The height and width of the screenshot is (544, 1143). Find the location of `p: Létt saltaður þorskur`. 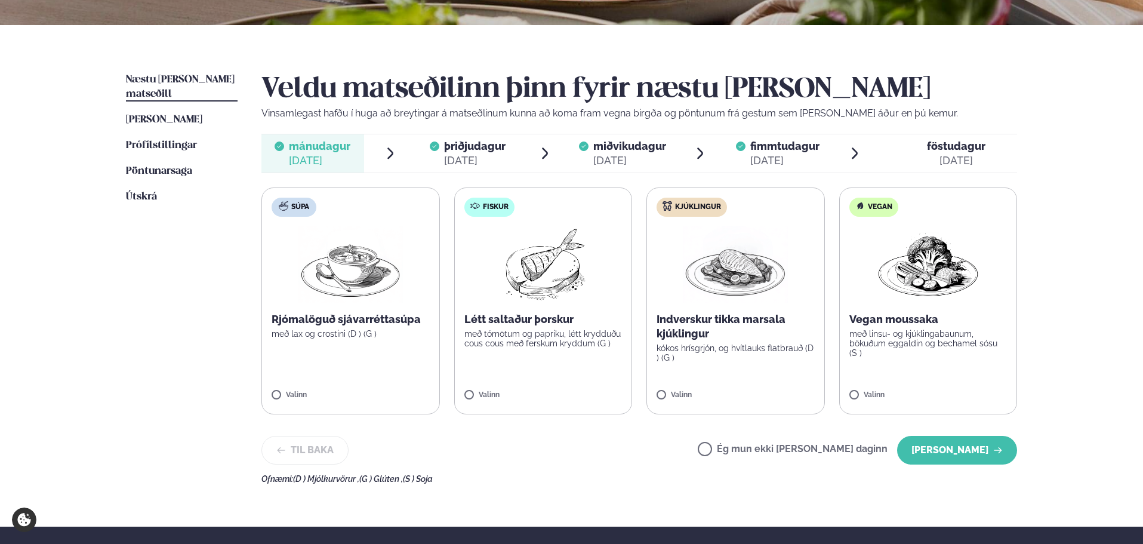

p: Létt saltaður þorskur is located at coordinates (543, 319).